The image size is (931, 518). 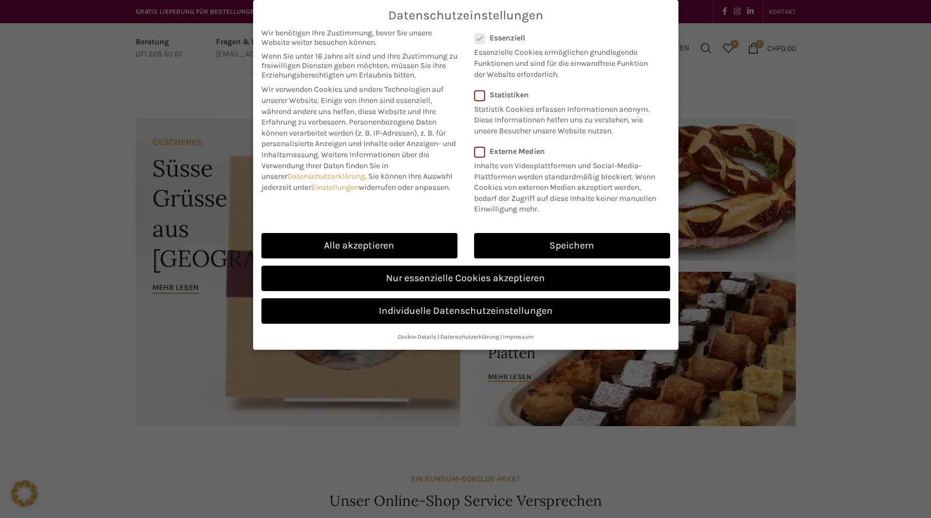 I want to click on a: Impressum, so click(x=518, y=337).